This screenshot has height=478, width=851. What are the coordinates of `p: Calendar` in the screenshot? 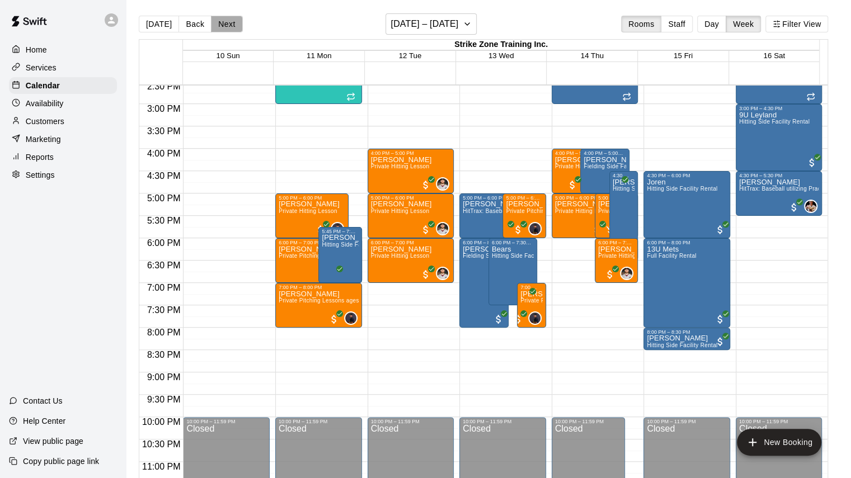 It's located at (43, 86).